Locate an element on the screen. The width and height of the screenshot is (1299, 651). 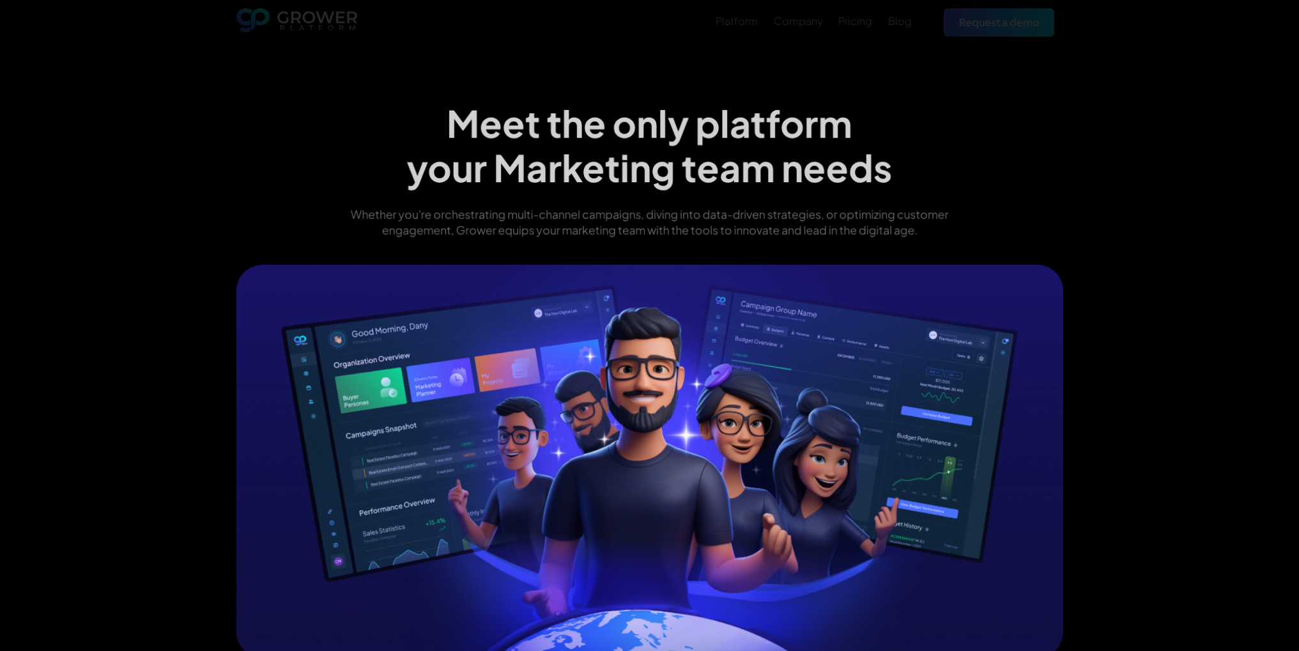
a: Platform is located at coordinates (737, 21).